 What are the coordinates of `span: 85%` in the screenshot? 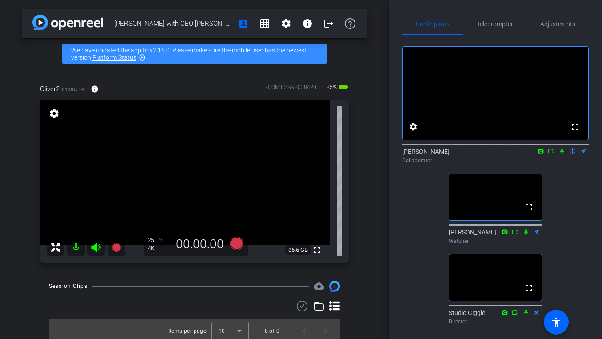 It's located at (331, 87).